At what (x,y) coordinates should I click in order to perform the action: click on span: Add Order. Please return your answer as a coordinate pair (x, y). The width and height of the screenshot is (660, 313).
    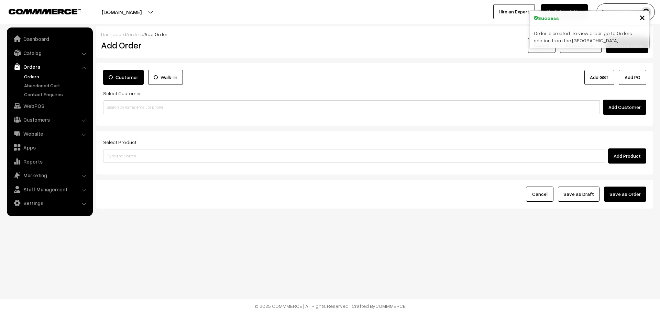
    Looking at the image, I should click on (156, 34).